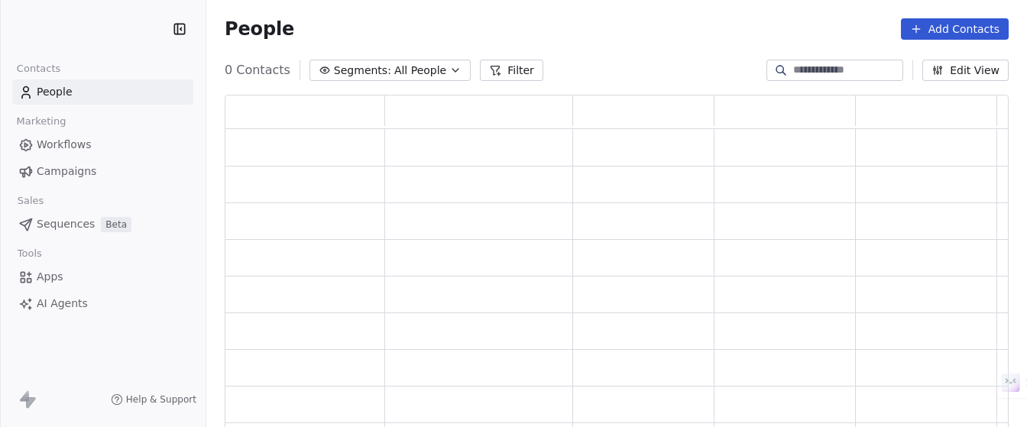  What do you see at coordinates (64, 144) in the screenshot?
I see `span: Workflows` at bounding box center [64, 144].